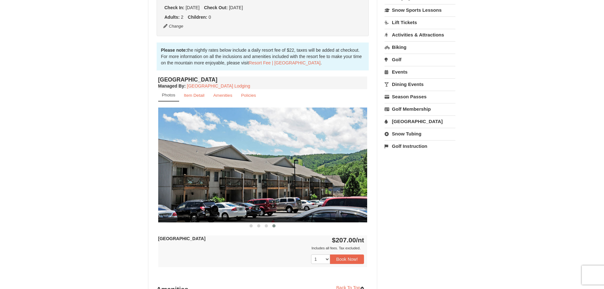 The width and height of the screenshot is (604, 289). I want to click on span: 2, so click(182, 17).